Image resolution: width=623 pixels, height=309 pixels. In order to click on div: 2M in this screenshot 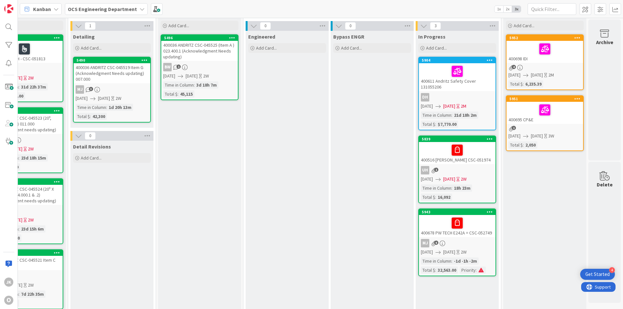, I will do `click(551, 75)`.